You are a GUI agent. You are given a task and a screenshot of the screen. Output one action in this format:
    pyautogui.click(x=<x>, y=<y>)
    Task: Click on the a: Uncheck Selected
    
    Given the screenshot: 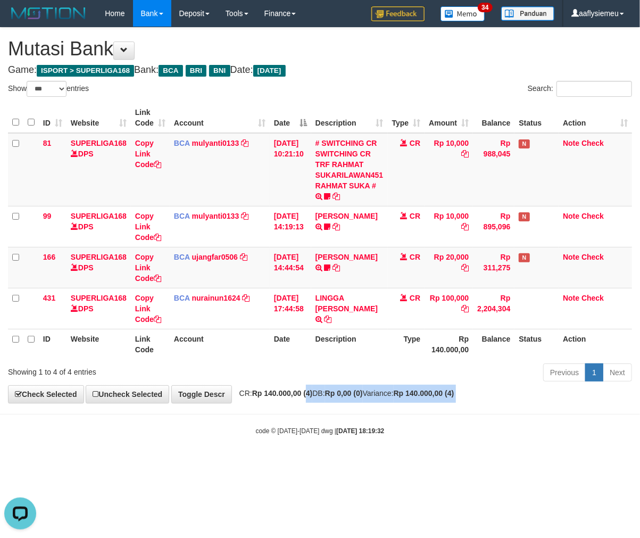 What is the action you would take?
    pyautogui.click(x=127, y=394)
    